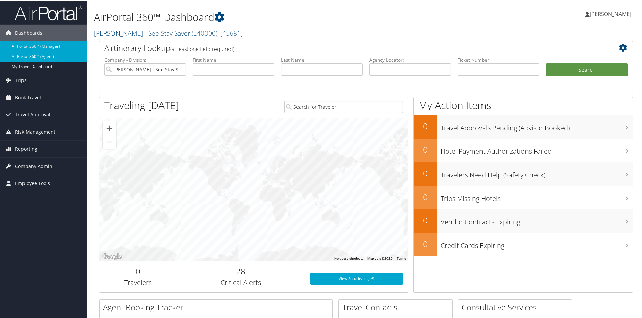  I want to click on label: Ticket Number:, so click(499, 59).